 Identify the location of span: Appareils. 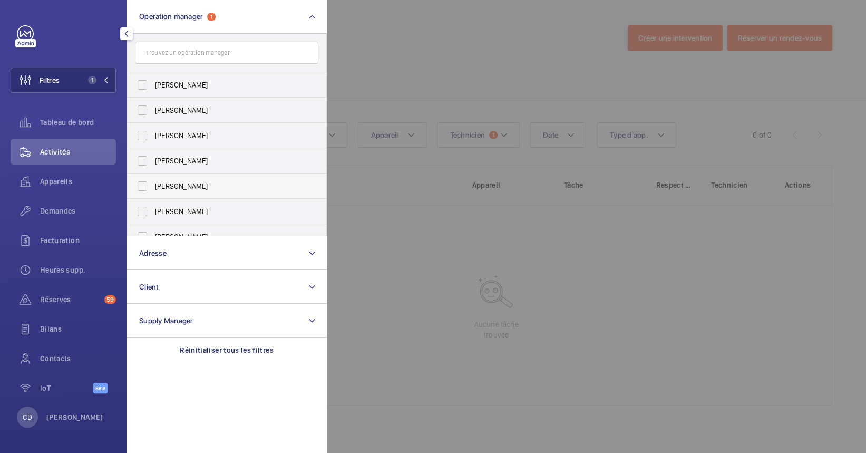
(78, 181).